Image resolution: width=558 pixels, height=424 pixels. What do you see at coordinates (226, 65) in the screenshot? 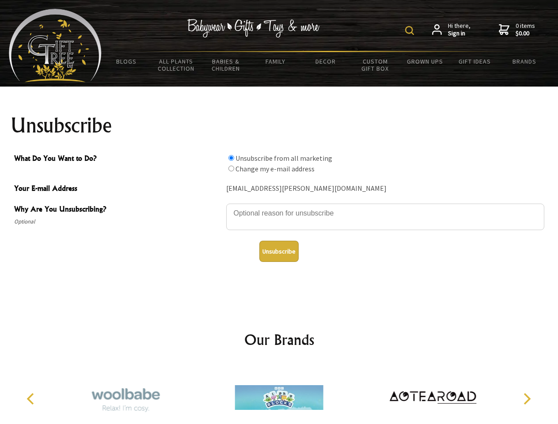
I see `a: Babies & Children` at bounding box center [226, 65].